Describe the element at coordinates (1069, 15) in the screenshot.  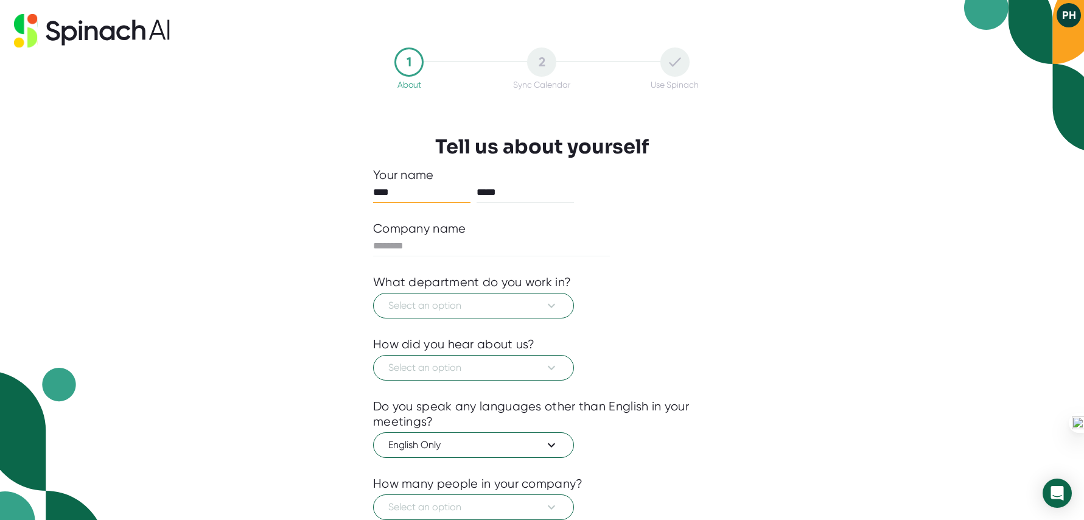
I see `button: PH` at that location.